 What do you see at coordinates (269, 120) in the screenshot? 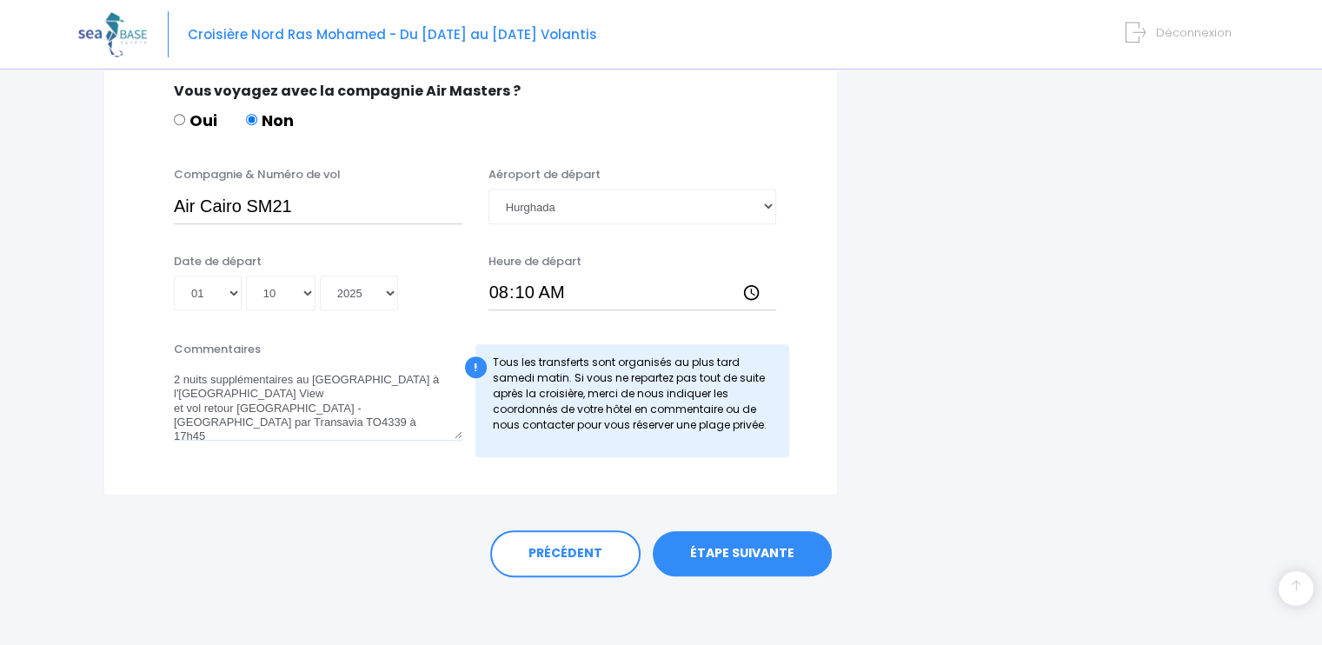
I see `label: Non` at bounding box center [269, 120].